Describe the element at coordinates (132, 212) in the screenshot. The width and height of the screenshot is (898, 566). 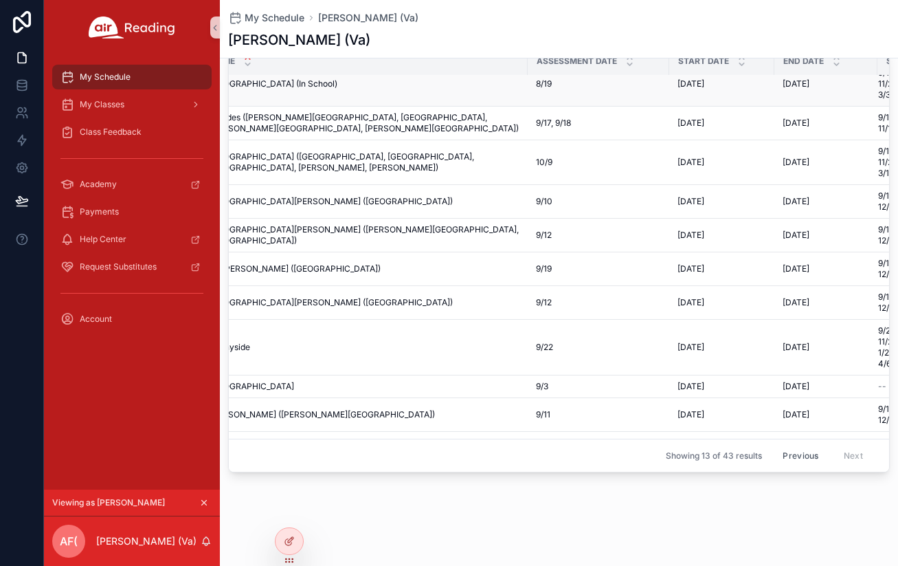
I see `a: Payments` at that location.